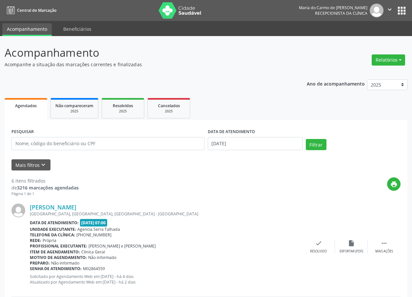  I want to click on strong: 3216 marcações agendadas, so click(48, 188).